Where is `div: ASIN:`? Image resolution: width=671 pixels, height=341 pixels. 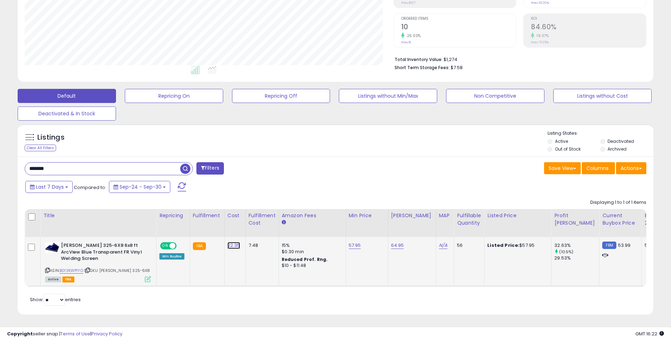
div: ASIN: is located at coordinates (98, 262).